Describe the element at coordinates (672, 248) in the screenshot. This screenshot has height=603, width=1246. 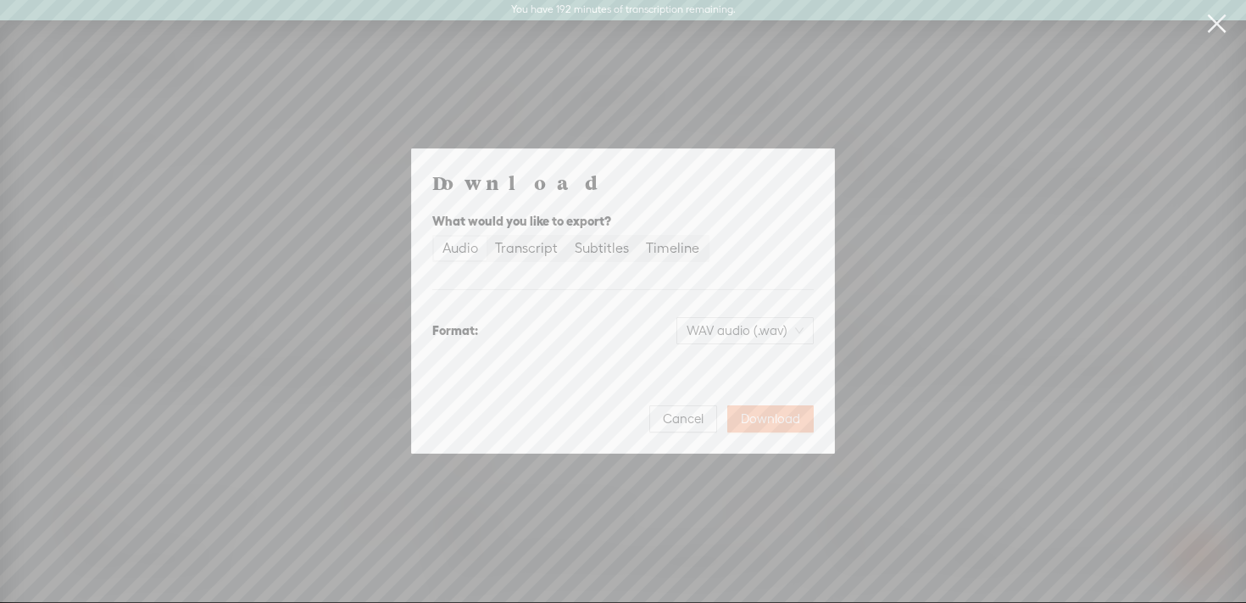
I see `div: Timeline` at that location.